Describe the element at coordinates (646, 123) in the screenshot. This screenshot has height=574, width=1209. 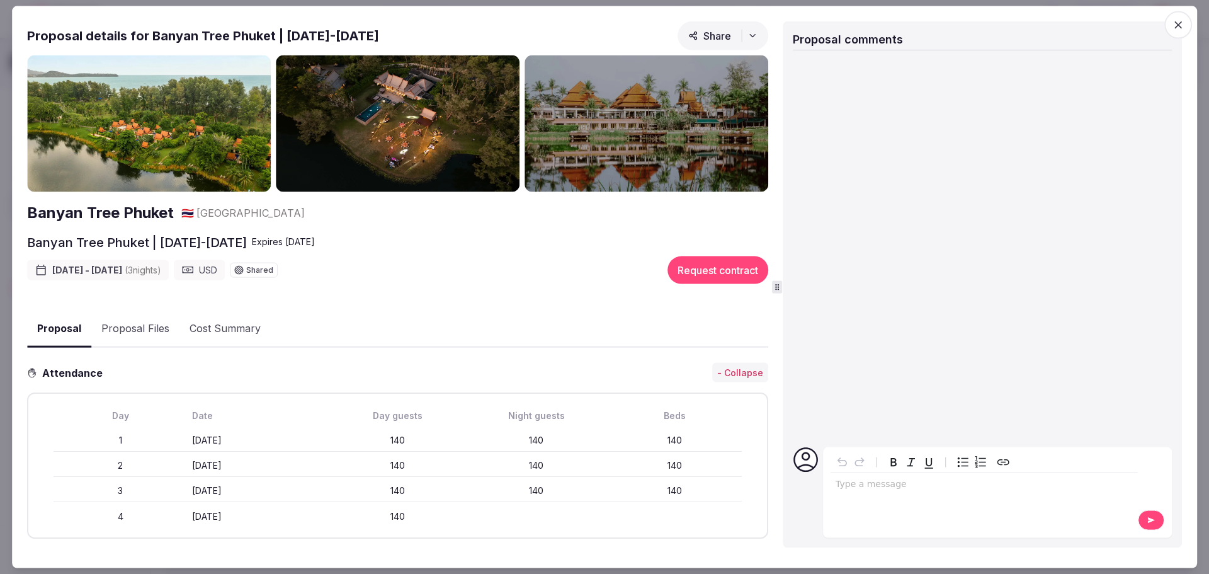
I see `img: Gallery photo 3` at that location.